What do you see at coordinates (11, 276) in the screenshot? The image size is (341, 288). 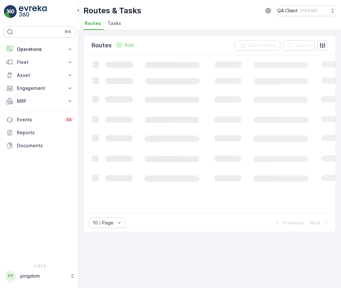 I see `div: PP` at bounding box center [11, 276].